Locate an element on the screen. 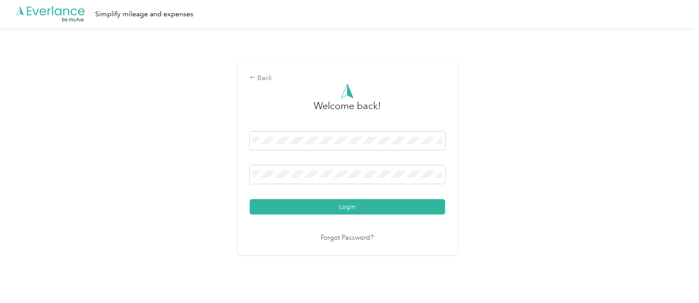 The height and width of the screenshot is (303, 699). a: Forgot Password? is located at coordinates (347, 238).